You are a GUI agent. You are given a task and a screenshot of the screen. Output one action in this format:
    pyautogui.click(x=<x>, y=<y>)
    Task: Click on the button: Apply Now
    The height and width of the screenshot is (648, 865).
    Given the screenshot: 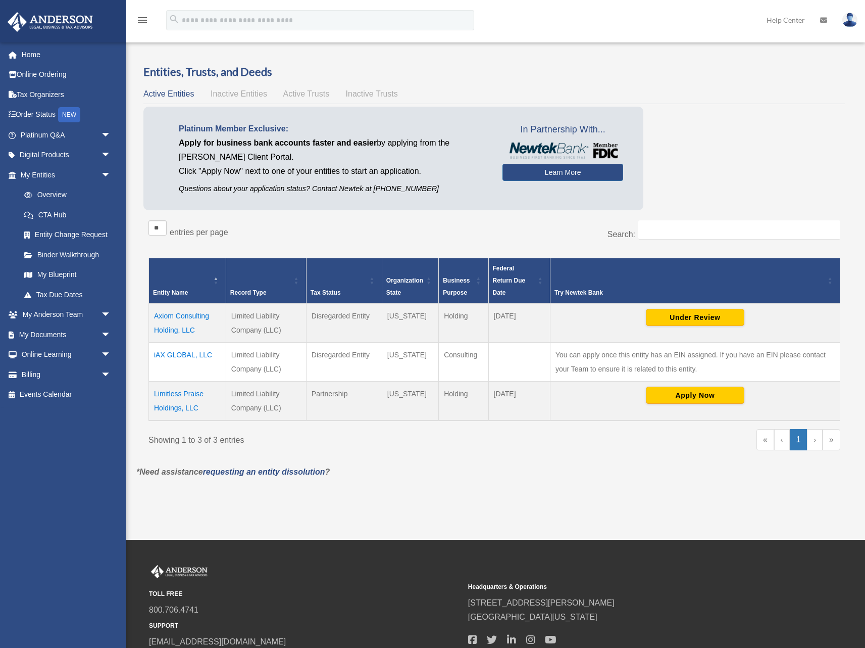 What is the action you would take?
    pyautogui.click(x=695, y=395)
    